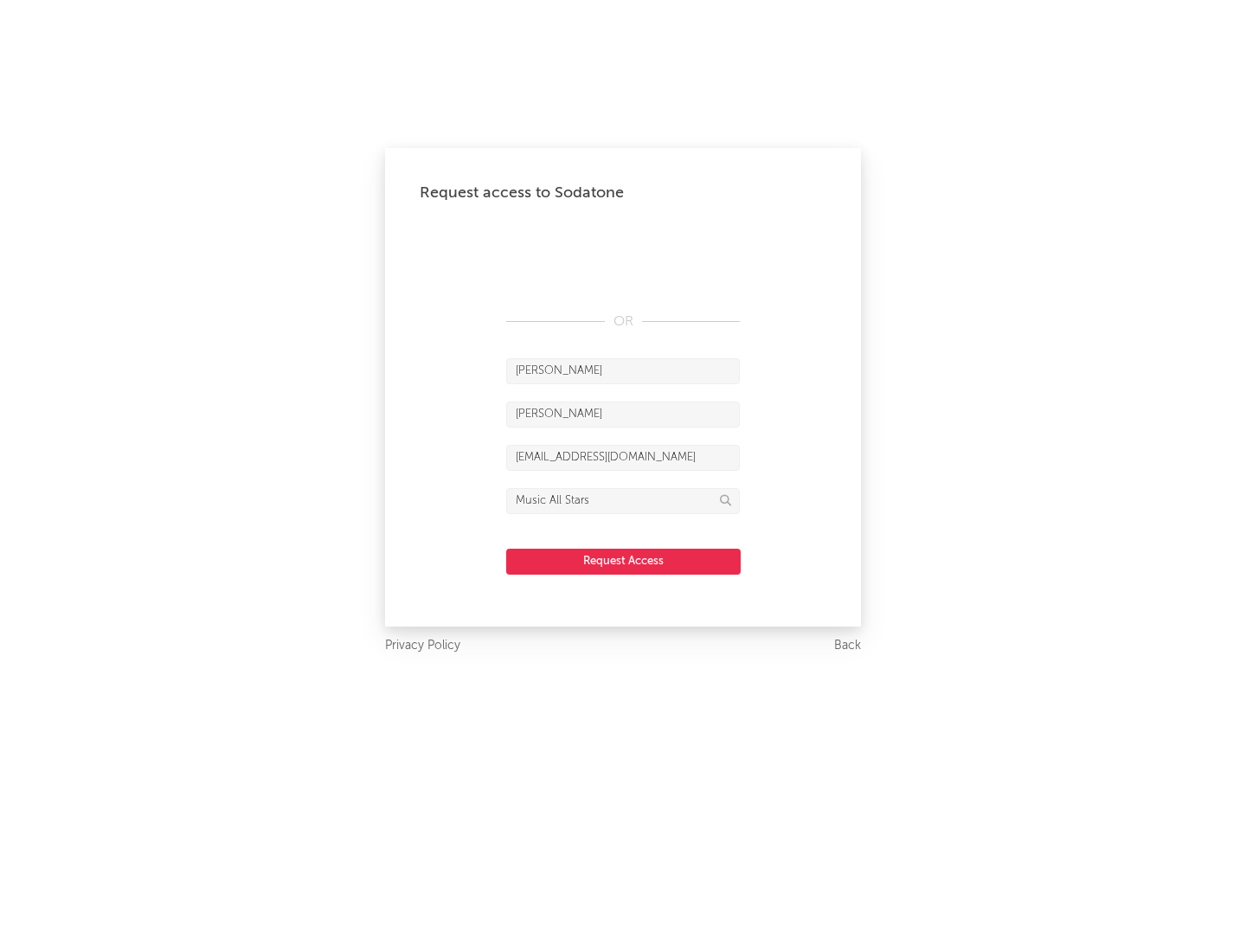 This screenshot has width=1246, height=952. I want to click on a: Back, so click(847, 646).